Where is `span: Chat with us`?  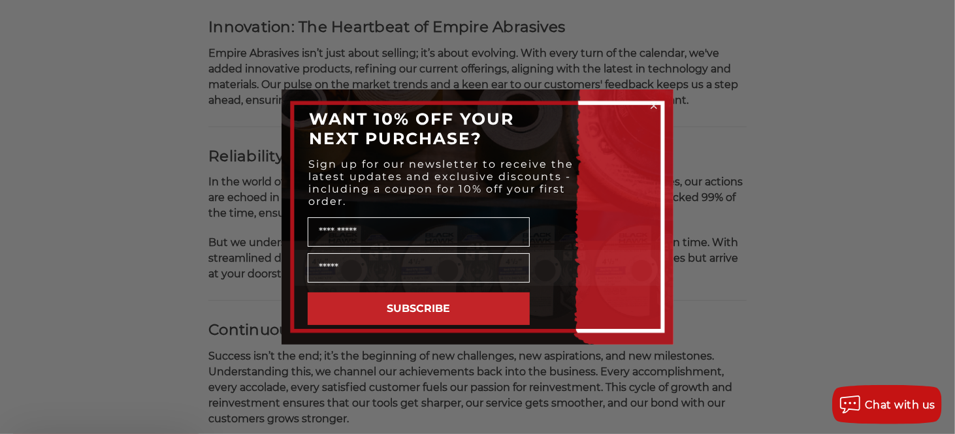
span: Chat with us is located at coordinates (900, 405).